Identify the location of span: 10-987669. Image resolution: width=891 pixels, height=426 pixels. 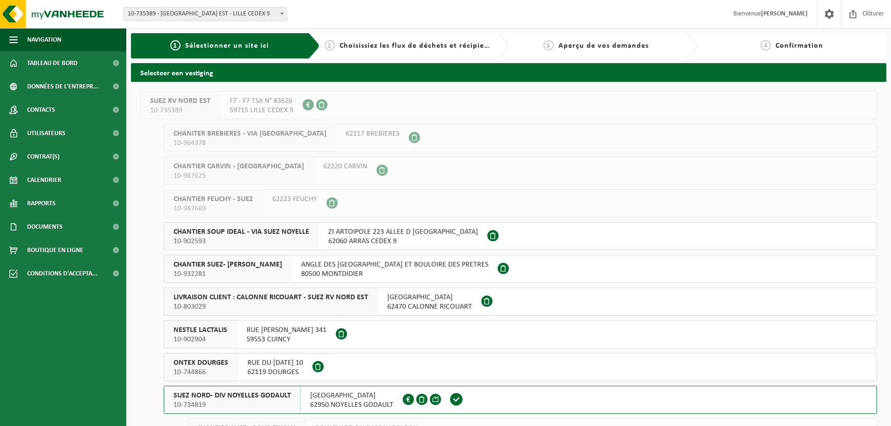
(213, 209).